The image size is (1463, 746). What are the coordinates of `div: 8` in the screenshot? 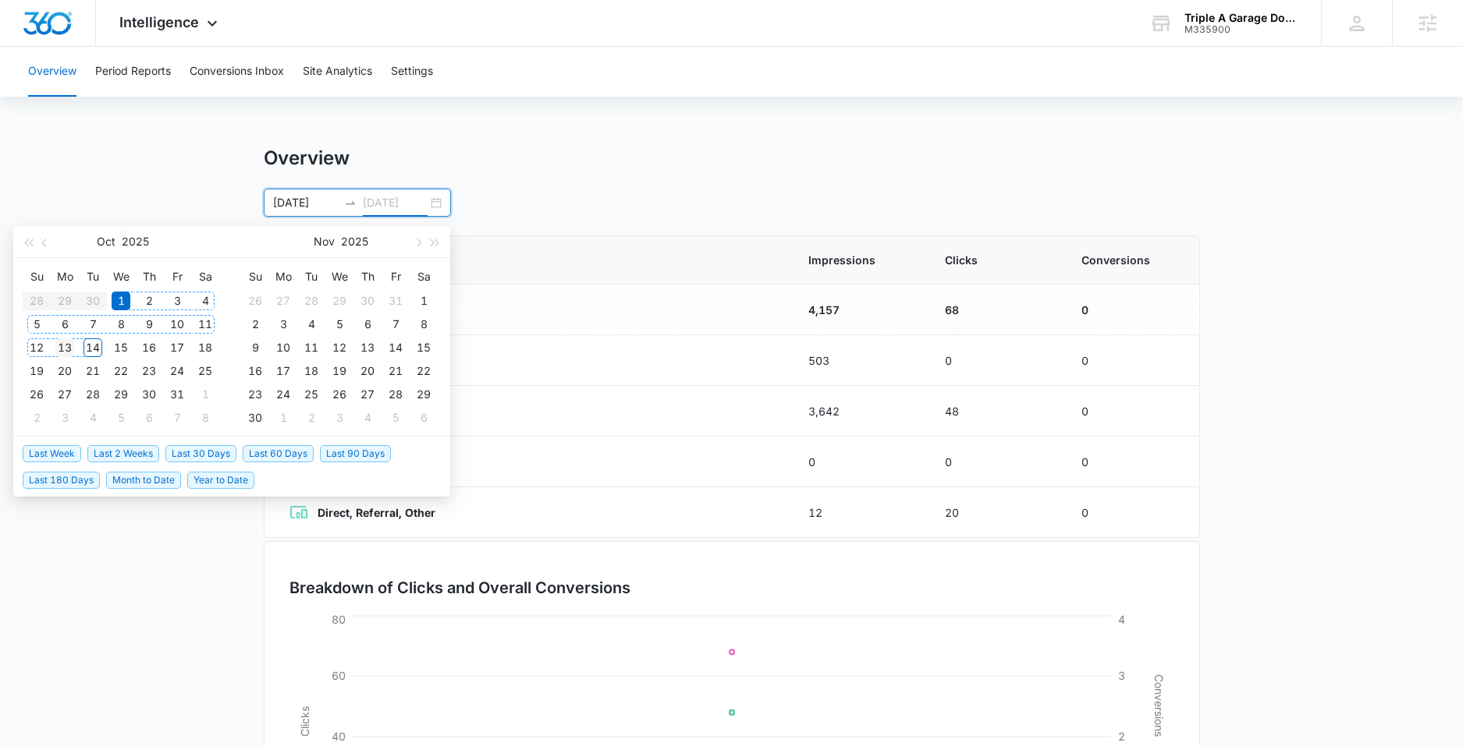 It's located at (205, 418).